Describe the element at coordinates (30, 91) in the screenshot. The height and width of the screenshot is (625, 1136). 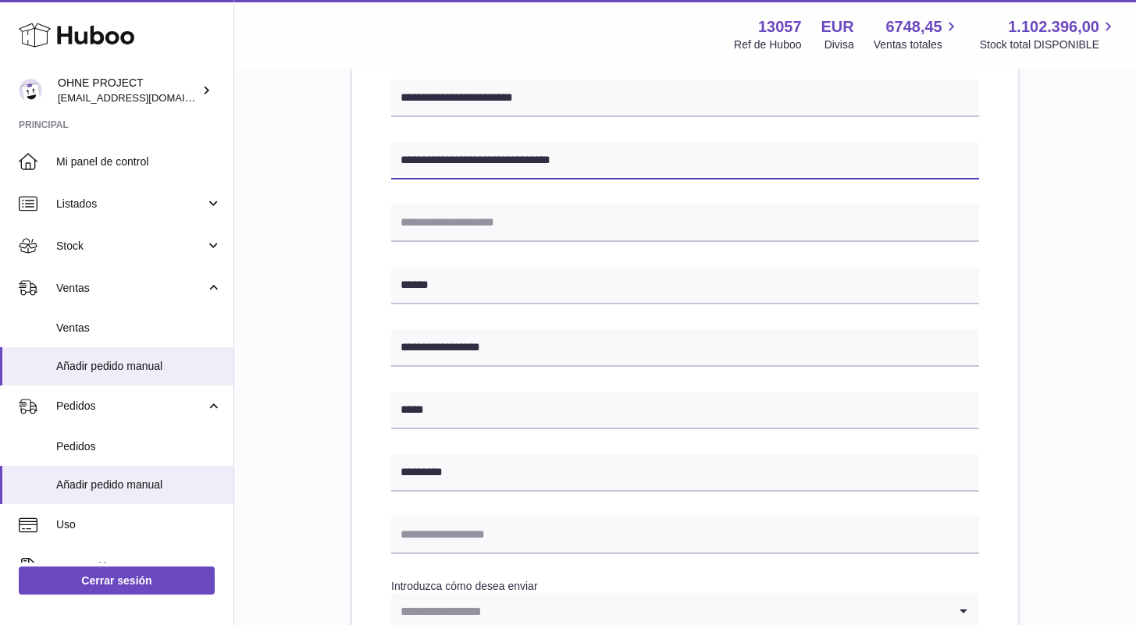
I see `img: support@ohneproject.com` at that location.